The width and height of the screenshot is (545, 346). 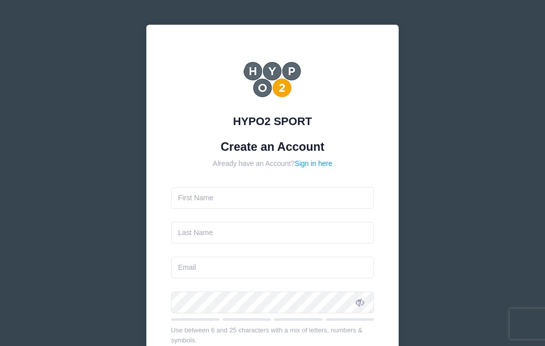 What do you see at coordinates (273, 335) in the screenshot?
I see `div: Use between 6 and 25 characters with a mix of letters, numbers & symbols.` at bounding box center [273, 335].